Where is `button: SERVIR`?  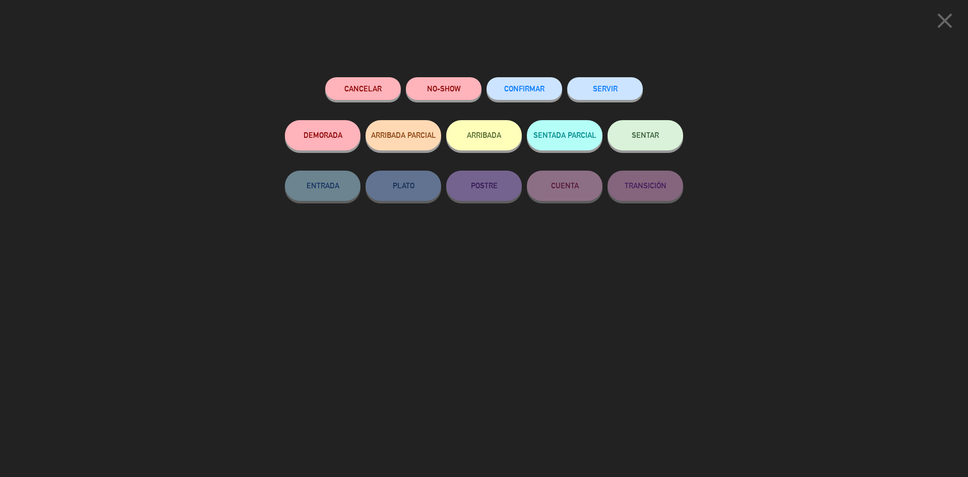 button: SERVIR is located at coordinates (605, 88).